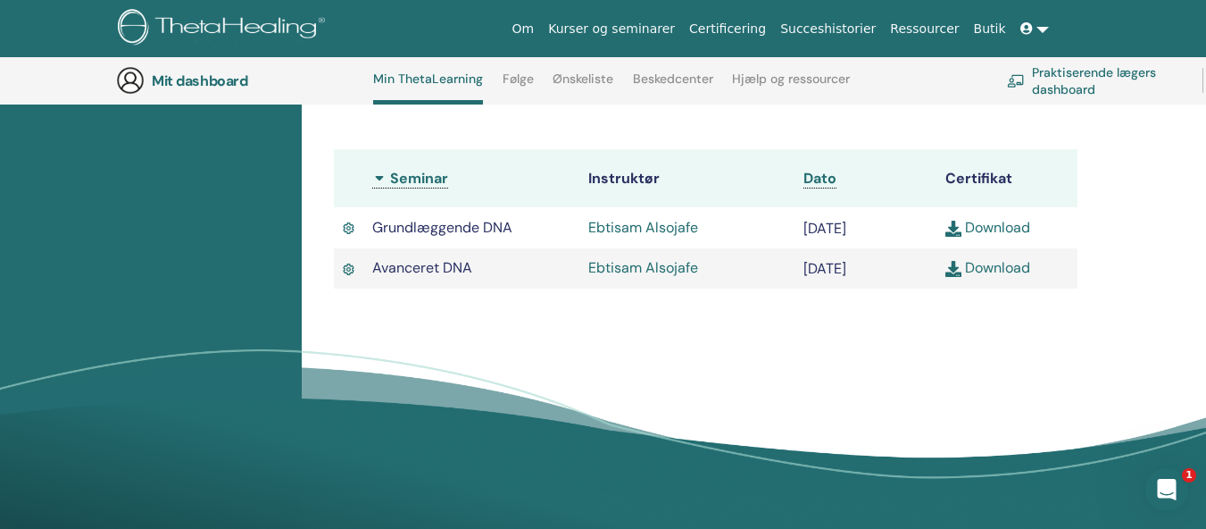 The width and height of the screenshot is (1206, 529). What do you see at coordinates (924, 29) in the screenshot?
I see `a: Ressourcer` at bounding box center [924, 29].